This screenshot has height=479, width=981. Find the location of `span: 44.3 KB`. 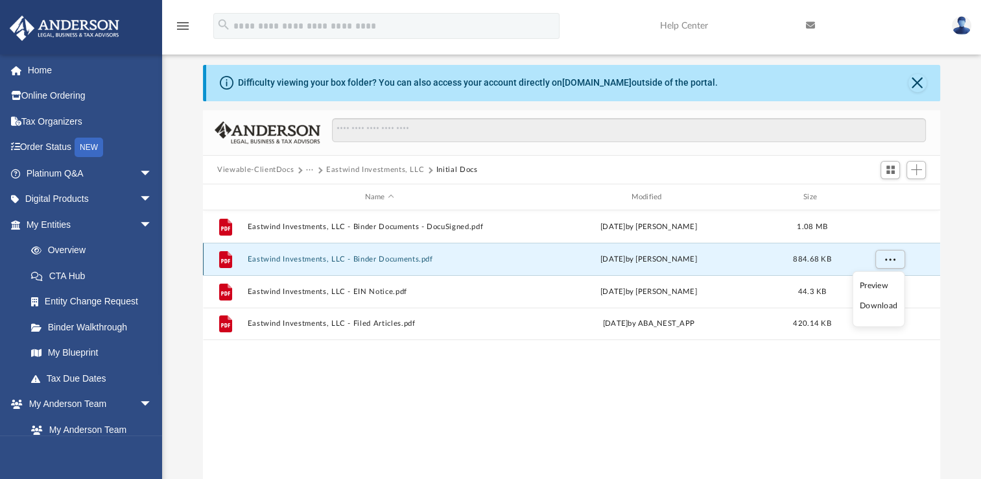

span: 44.3 KB is located at coordinates (812, 291).